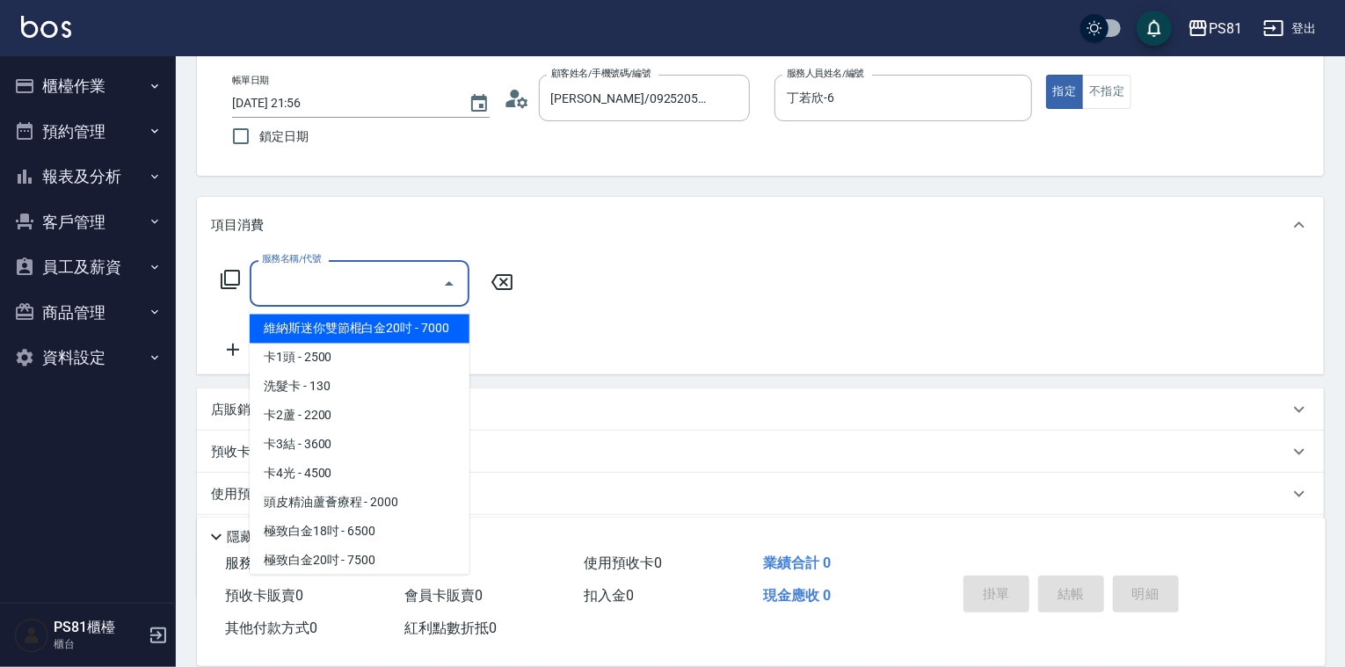  Describe the element at coordinates (360, 387) in the screenshot. I see `span: 洗髮卡 - 130` at that location.